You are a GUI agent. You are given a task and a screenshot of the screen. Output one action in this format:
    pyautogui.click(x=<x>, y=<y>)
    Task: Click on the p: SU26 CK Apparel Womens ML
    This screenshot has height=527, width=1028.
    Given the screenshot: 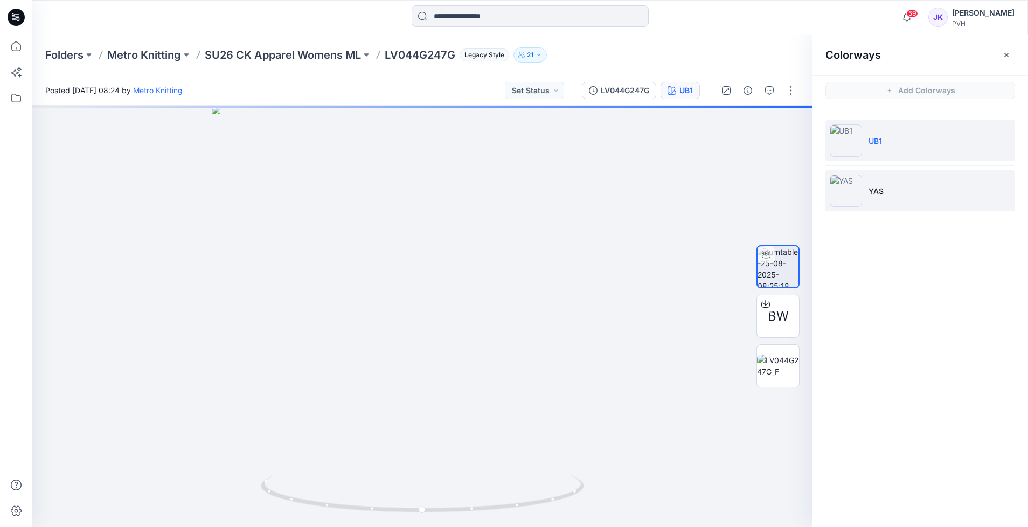 What is the action you would take?
    pyautogui.click(x=283, y=55)
    